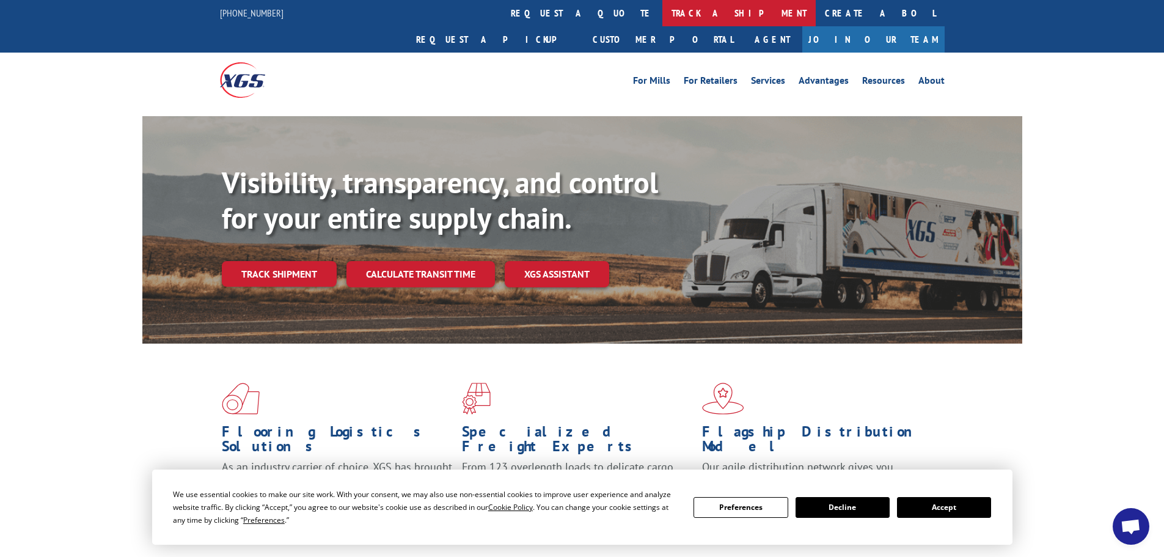  I want to click on span: Our agile distribution network gives you nationwide inventory management on demand., so click(814, 473).